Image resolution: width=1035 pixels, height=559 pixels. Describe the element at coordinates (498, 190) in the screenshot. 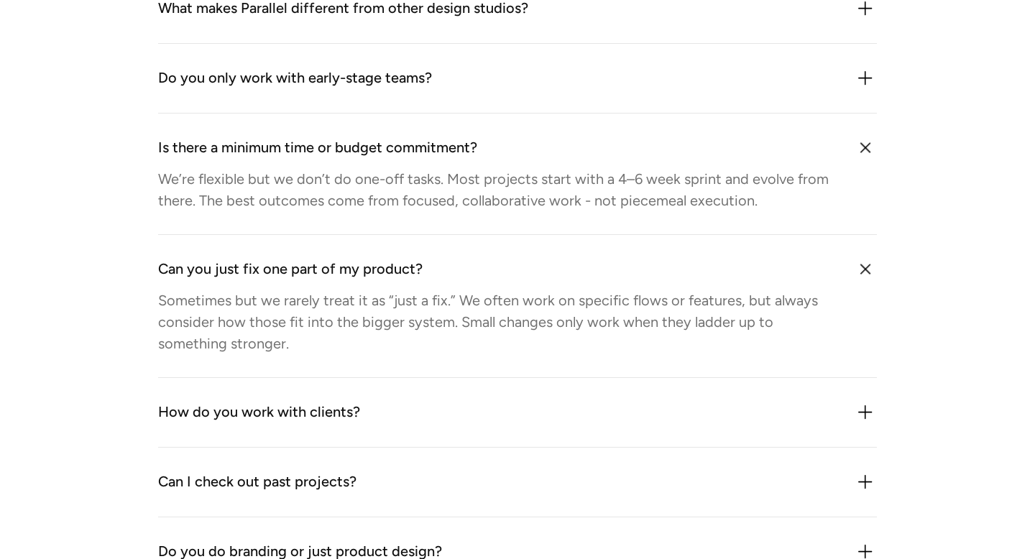

I see `div: We’re flexible but we don’t do one-off tasks. Most projects start with a 4–6 week sprint and evol...` at that location.